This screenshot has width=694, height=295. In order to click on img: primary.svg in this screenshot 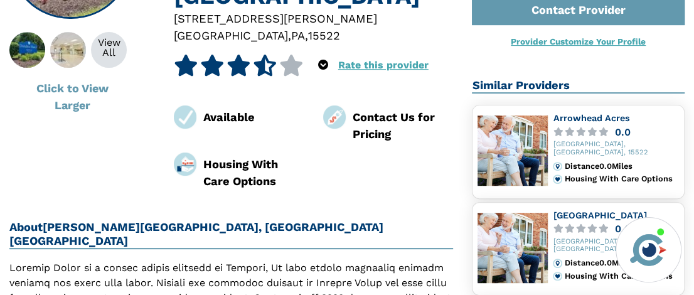, I will do `click(557, 276)`.